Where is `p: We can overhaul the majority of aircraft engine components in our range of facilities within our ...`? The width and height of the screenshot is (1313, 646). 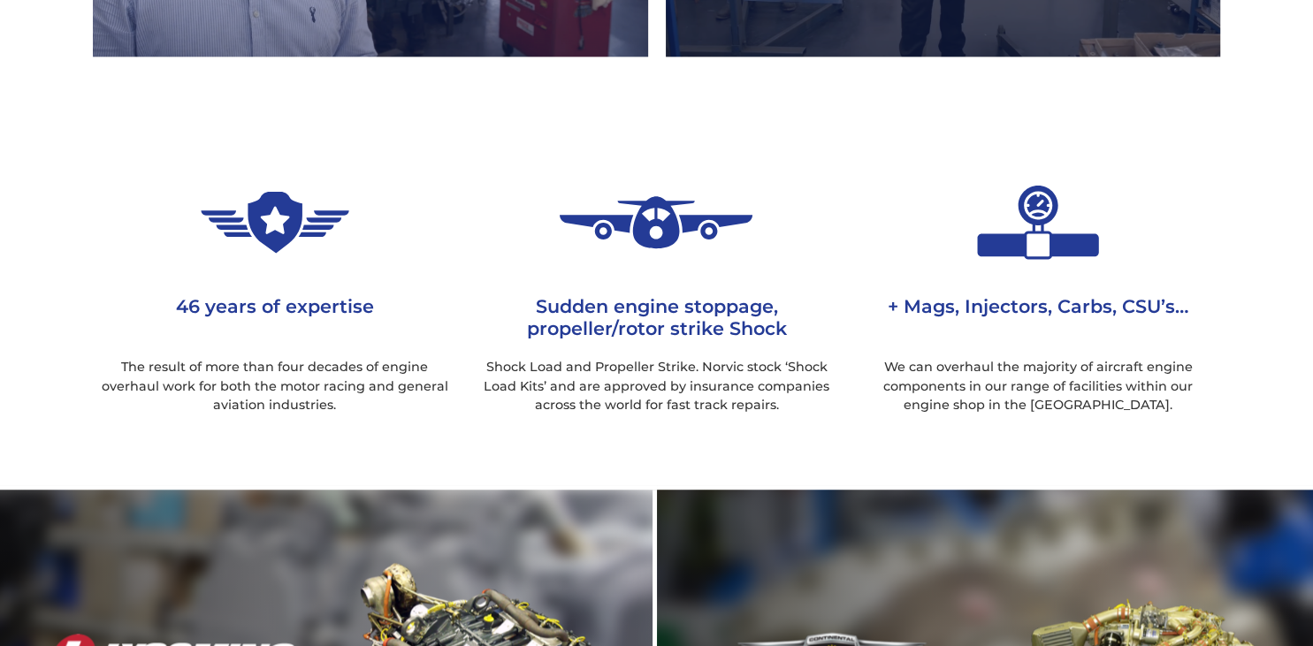 p: We can overhaul the majority of aircraft engine components in our range of facilities within our ... is located at coordinates (1038, 387).